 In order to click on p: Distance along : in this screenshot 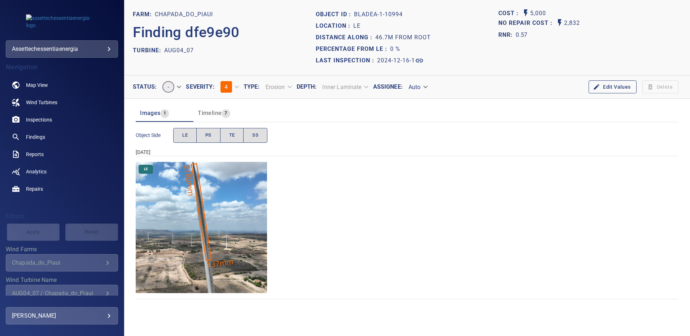, I will do `click(345, 38)`.